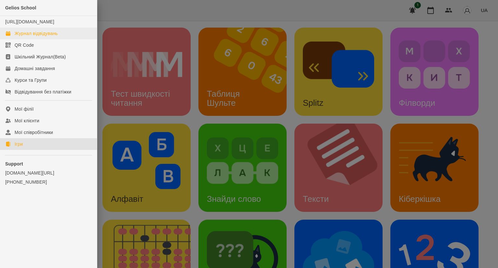 This screenshot has height=268, width=498. Describe the element at coordinates (48, 164) in the screenshot. I see `p: Support` at that location.